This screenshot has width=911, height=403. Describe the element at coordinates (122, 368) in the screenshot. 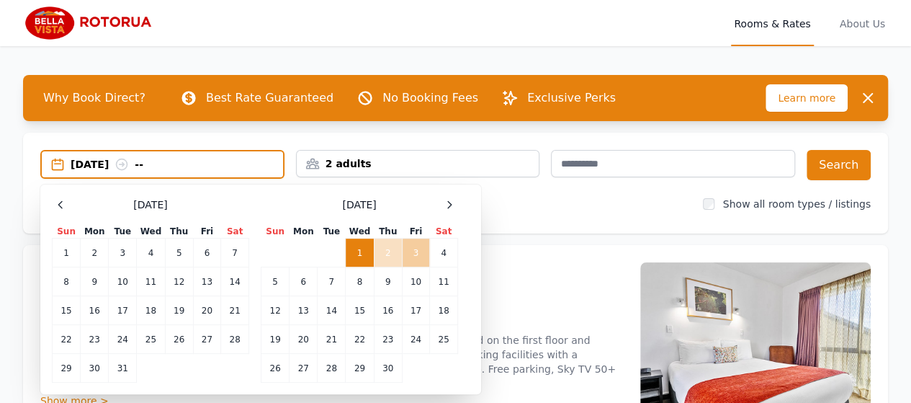

I see `td: 31` at that location.